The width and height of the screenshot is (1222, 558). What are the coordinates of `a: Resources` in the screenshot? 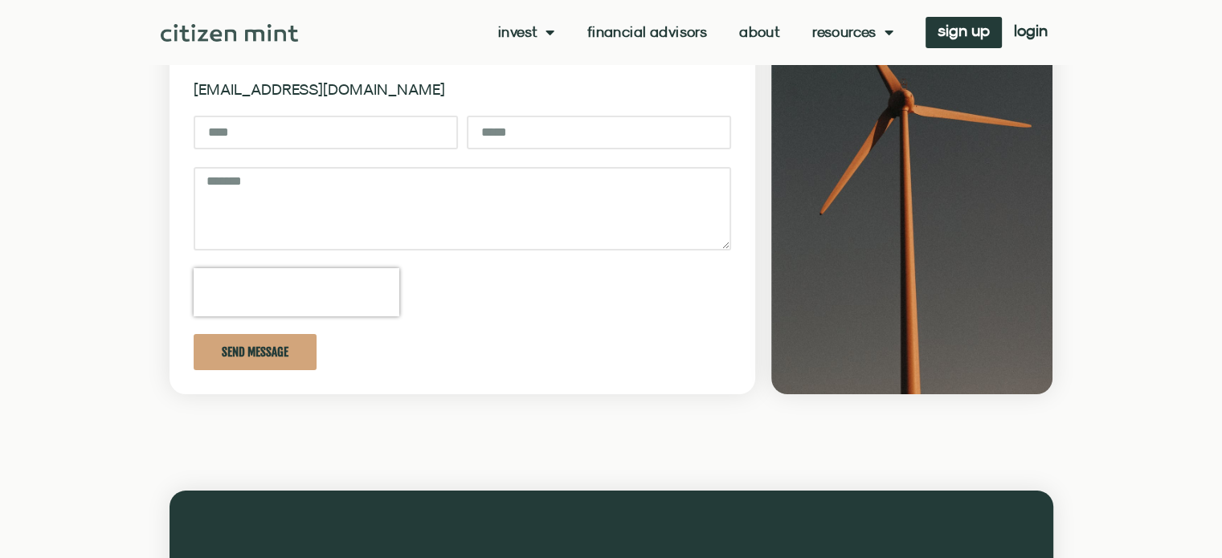 It's located at (852, 32).